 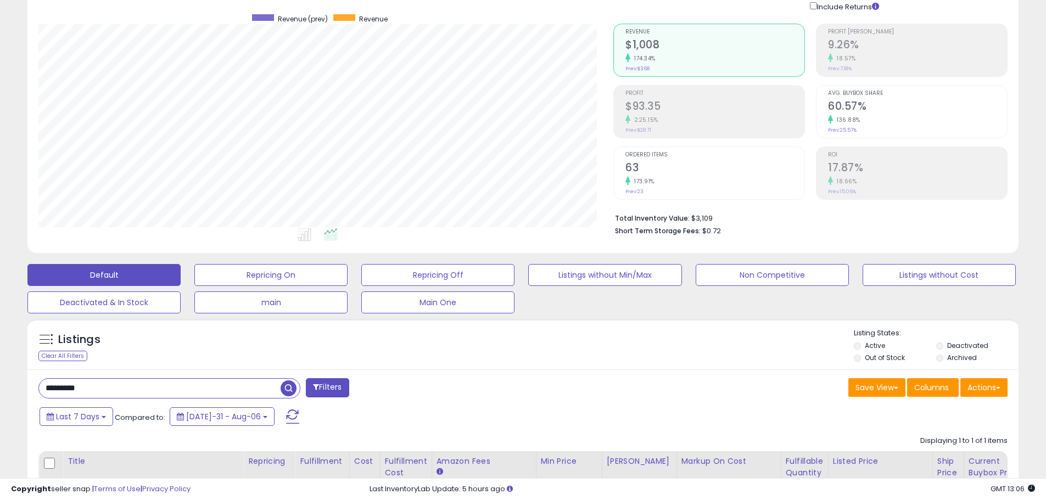 I want to click on small: Prev: 25.57%, so click(x=842, y=130).